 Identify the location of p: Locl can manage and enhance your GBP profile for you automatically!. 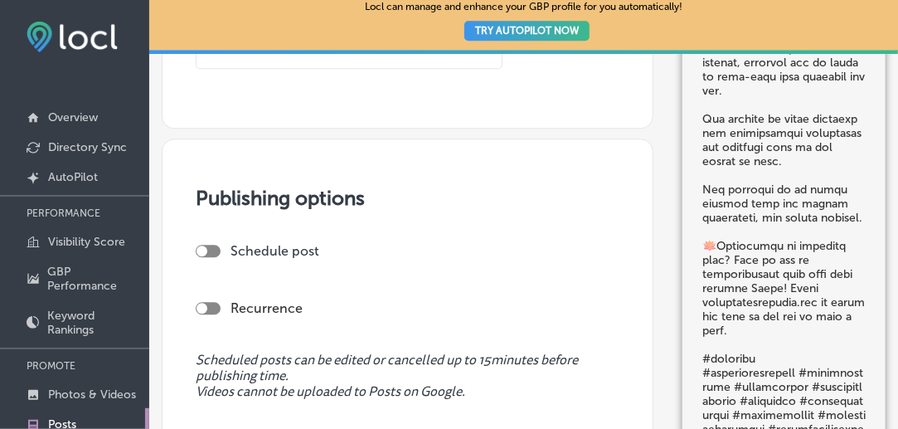
(523, 24).